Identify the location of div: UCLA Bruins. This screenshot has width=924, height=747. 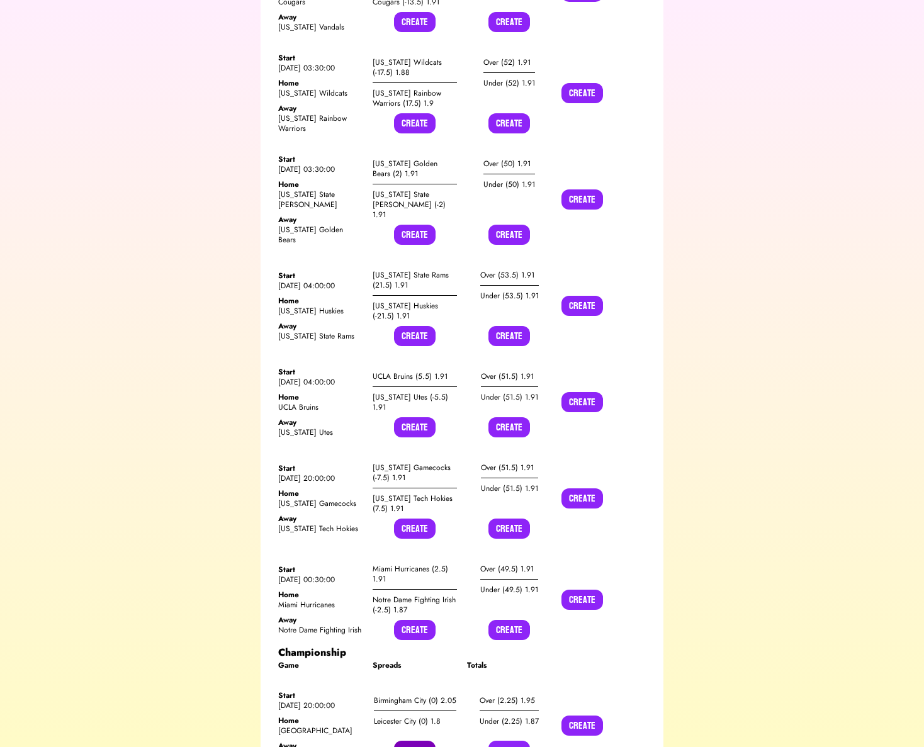
(320, 407).